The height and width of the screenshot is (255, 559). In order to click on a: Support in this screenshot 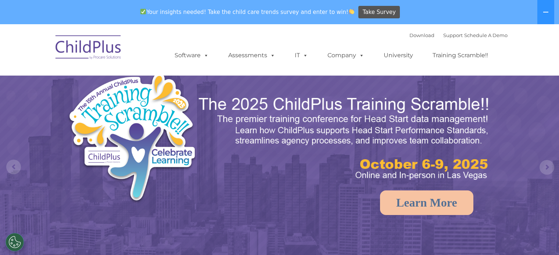, I will do `click(453, 35)`.